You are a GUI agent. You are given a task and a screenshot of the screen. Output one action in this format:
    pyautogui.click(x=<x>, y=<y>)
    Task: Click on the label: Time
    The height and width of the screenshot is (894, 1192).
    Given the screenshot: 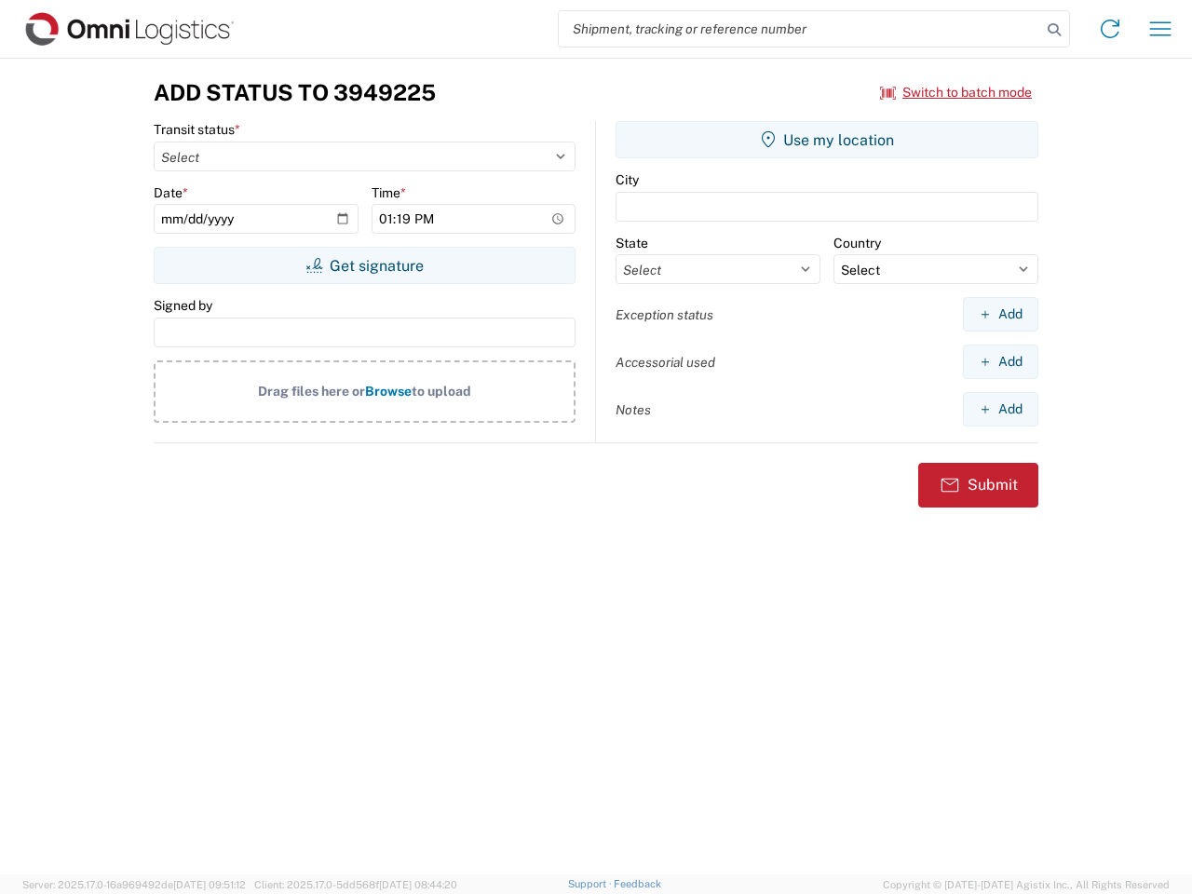 What is the action you would take?
    pyautogui.click(x=388, y=193)
    